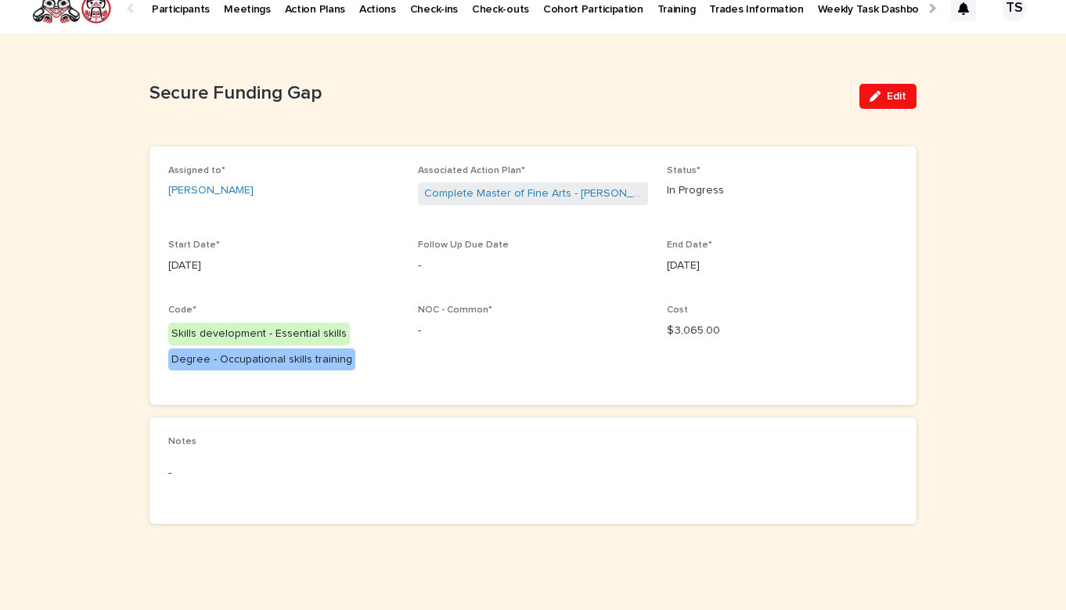 This screenshot has width=1066, height=610. I want to click on span: Start Date*, so click(194, 245).